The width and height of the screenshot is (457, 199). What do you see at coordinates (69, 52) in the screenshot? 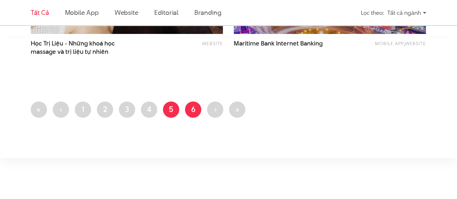
I see `span: massage và trị liệu tự nhiên` at bounding box center [69, 52].